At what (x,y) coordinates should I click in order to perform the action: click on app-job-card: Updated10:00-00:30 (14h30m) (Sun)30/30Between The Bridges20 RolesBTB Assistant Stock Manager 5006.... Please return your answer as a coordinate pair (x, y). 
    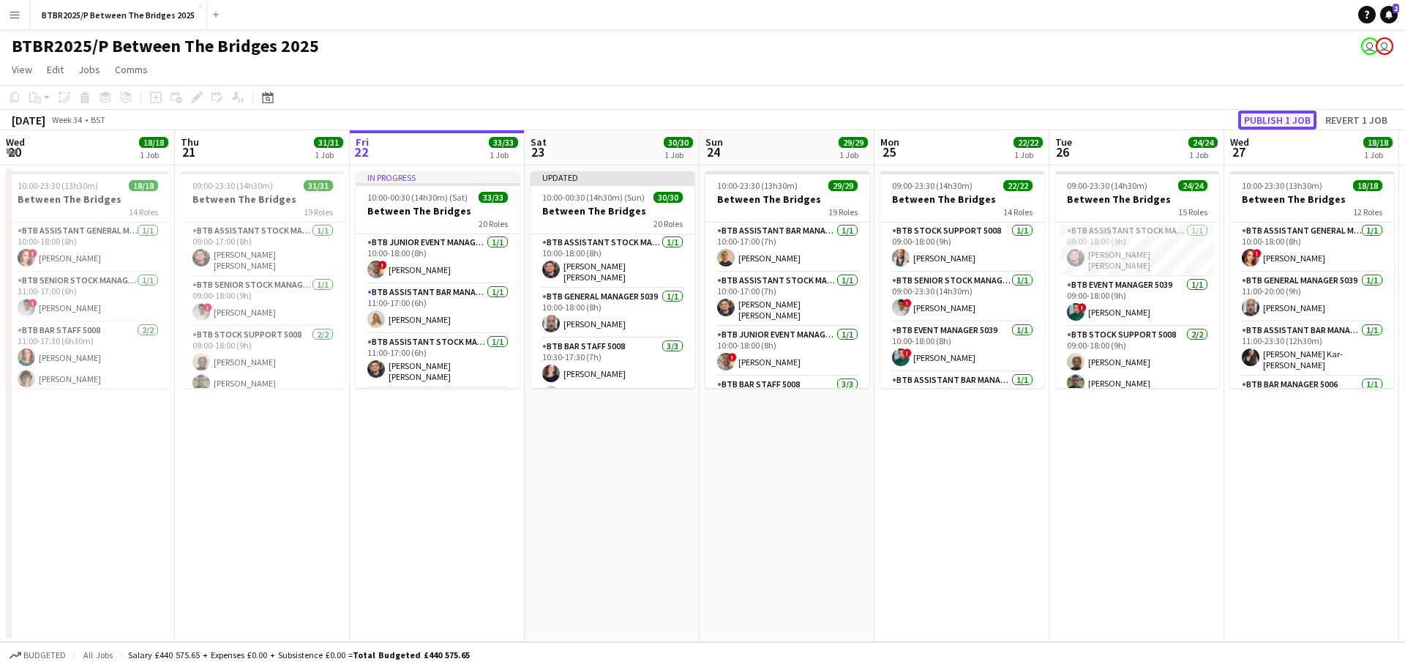
    Looking at the image, I should click on (612, 280).